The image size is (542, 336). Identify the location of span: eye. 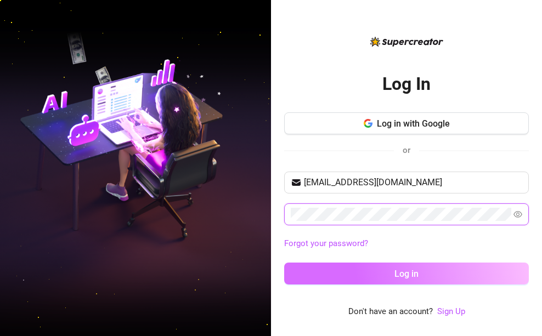
(518, 215).